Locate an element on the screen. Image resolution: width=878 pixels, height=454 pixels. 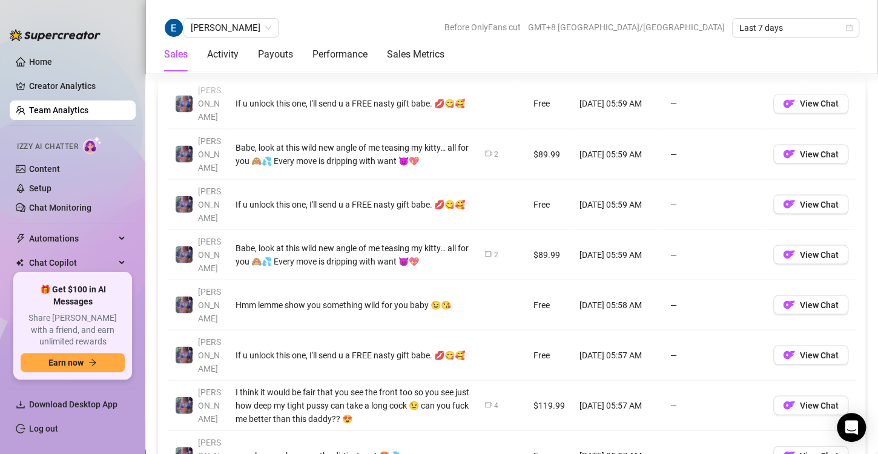
div: Sales is located at coordinates (176, 54).